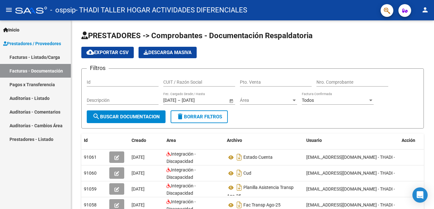  I want to click on span: Planilla Asistencia Transp Ago-25, so click(260, 192).